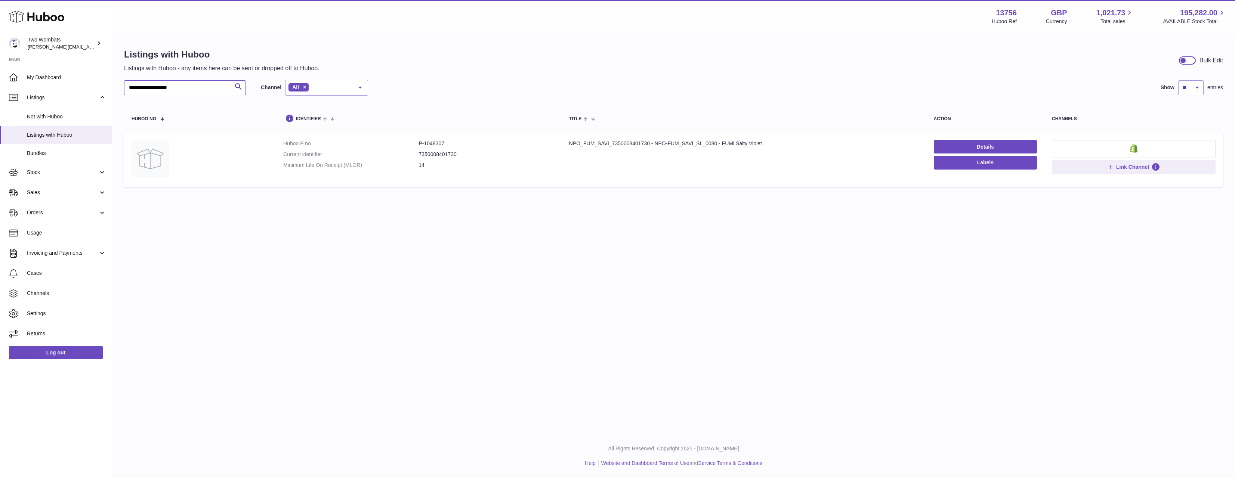  Describe the element at coordinates (1134, 119) in the screenshot. I see `div: channels` at that location.